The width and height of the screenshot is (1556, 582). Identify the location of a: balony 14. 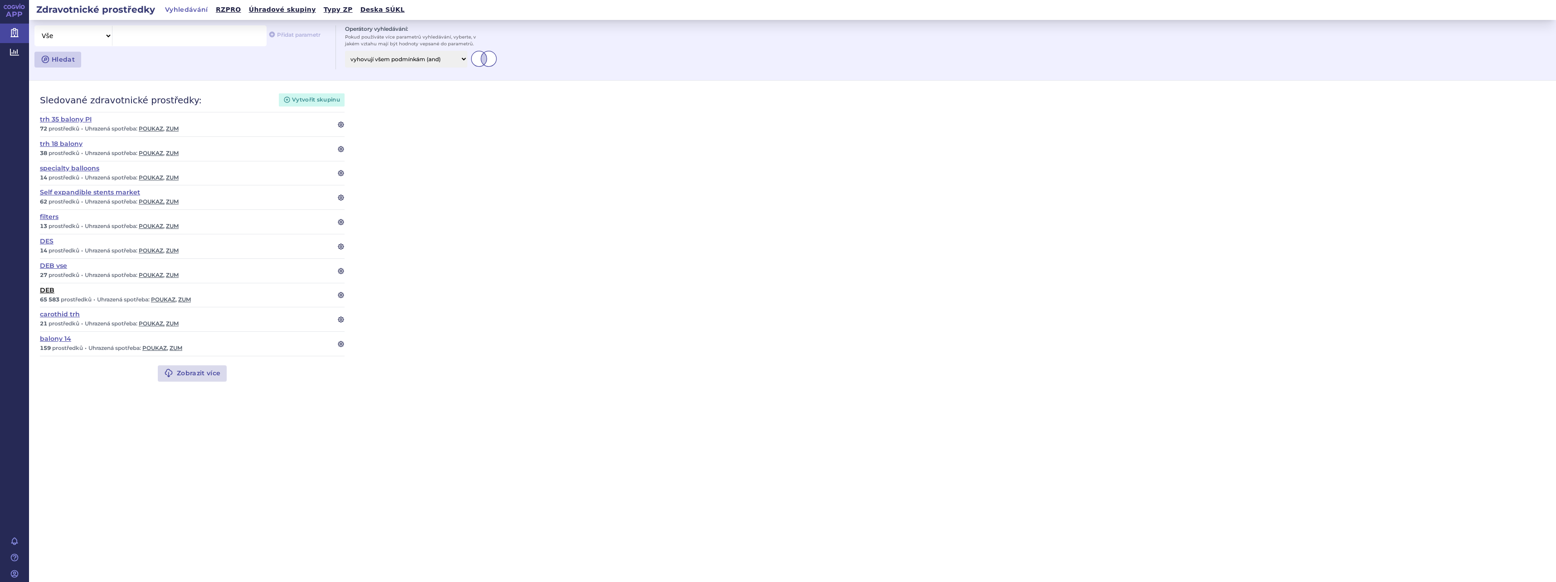
(183, 339).